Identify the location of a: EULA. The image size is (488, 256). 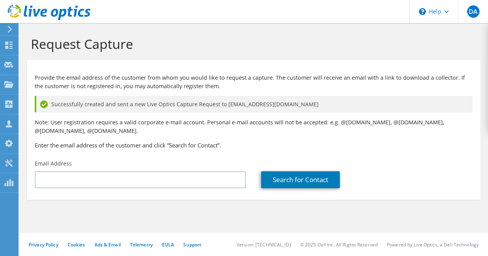
(168, 245).